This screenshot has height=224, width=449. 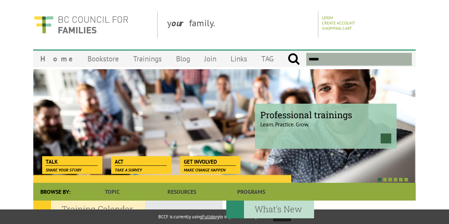 I want to click on a: Blog, so click(x=183, y=58).